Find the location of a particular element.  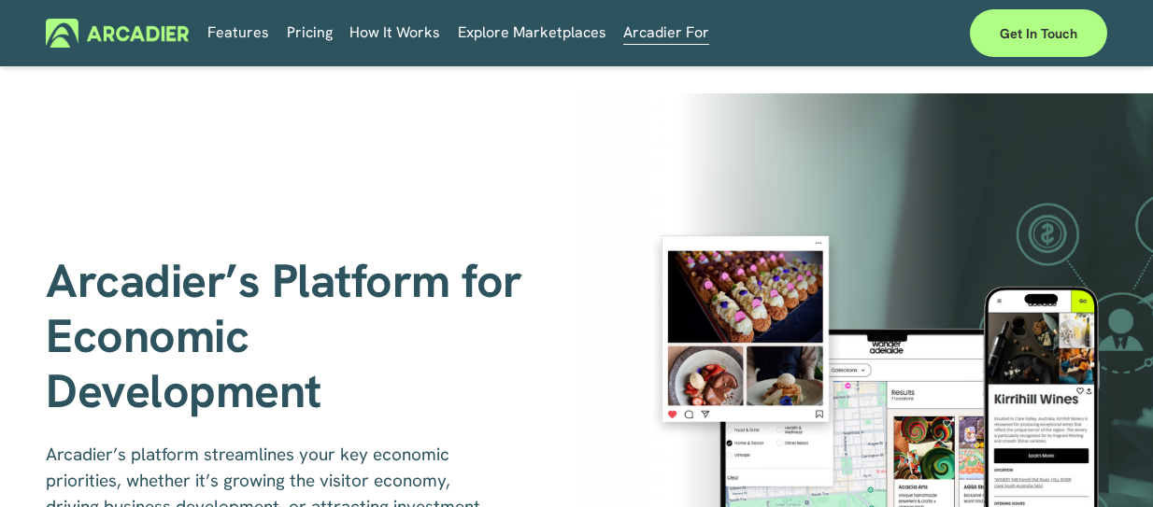

span: How It Works is located at coordinates (394, 33).